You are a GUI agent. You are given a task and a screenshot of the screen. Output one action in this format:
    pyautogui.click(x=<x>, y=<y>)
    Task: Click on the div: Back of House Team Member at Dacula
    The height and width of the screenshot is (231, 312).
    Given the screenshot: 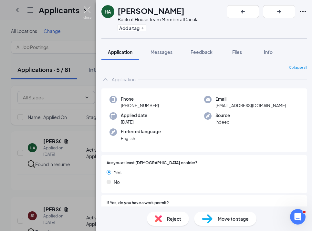 What is the action you would take?
    pyautogui.click(x=158, y=19)
    